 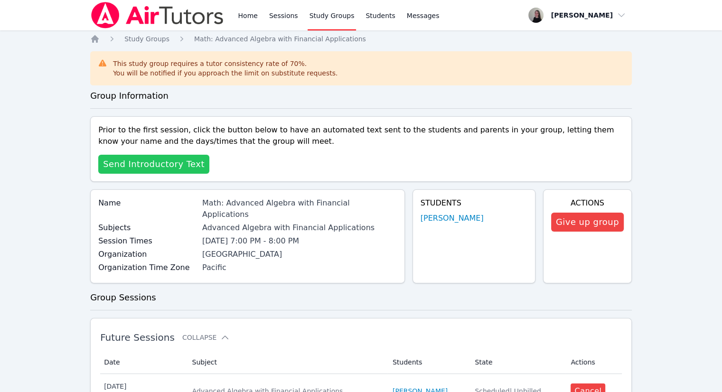 I want to click on label: Name, so click(x=147, y=203).